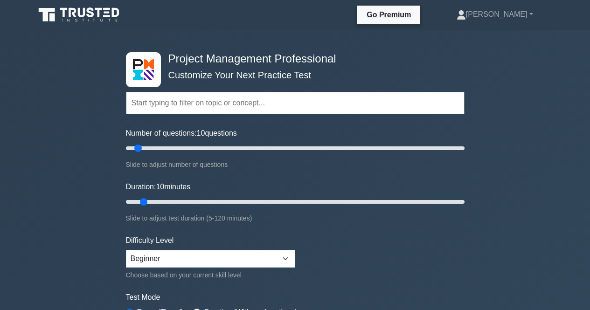 The height and width of the screenshot is (310, 590). What do you see at coordinates (295, 298) in the screenshot?
I see `label: Test Mode` at bounding box center [295, 298].